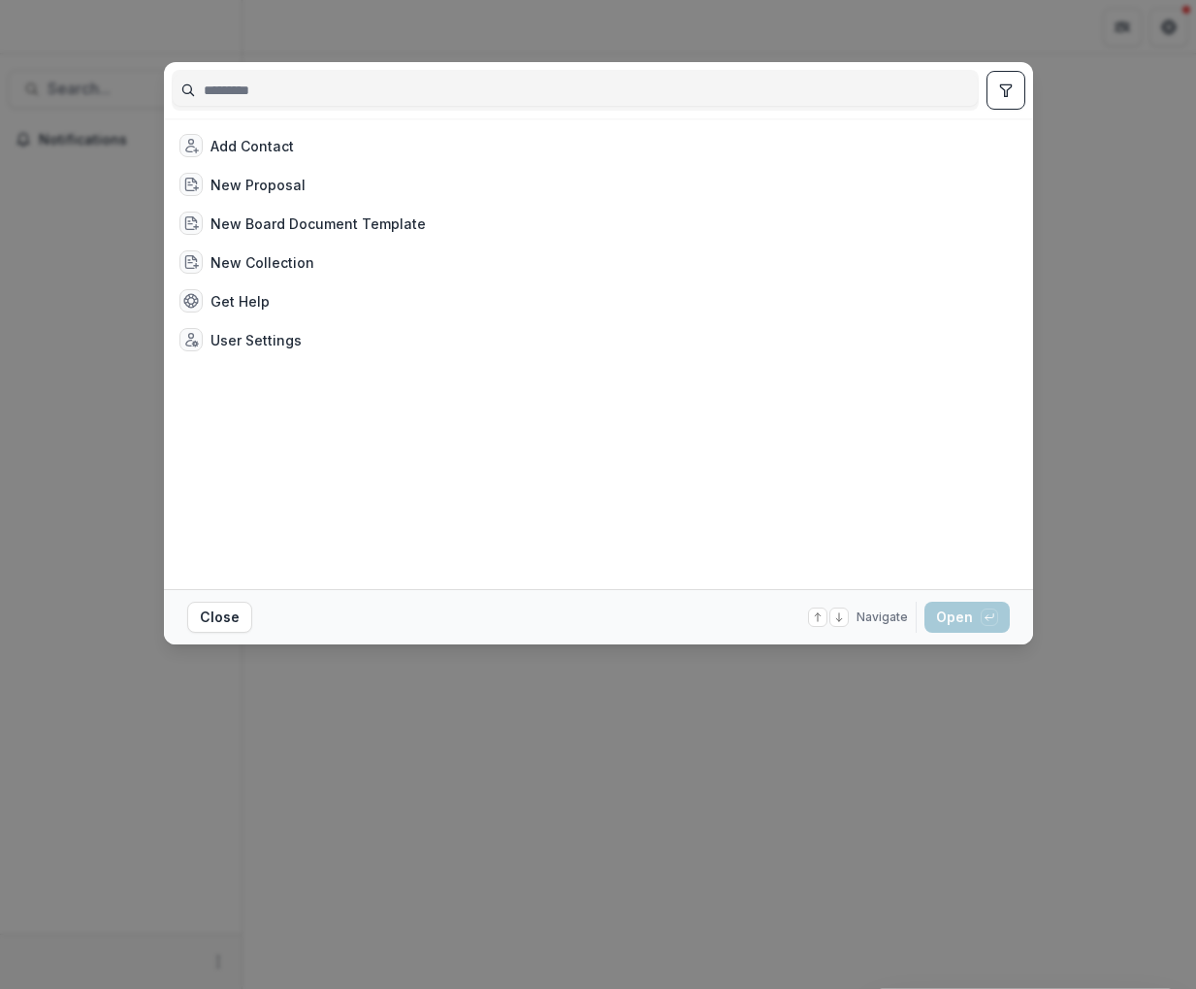 The width and height of the screenshot is (1196, 989). Describe the element at coordinates (262, 262) in the screenshot. I see `div: New Collection` at that location.